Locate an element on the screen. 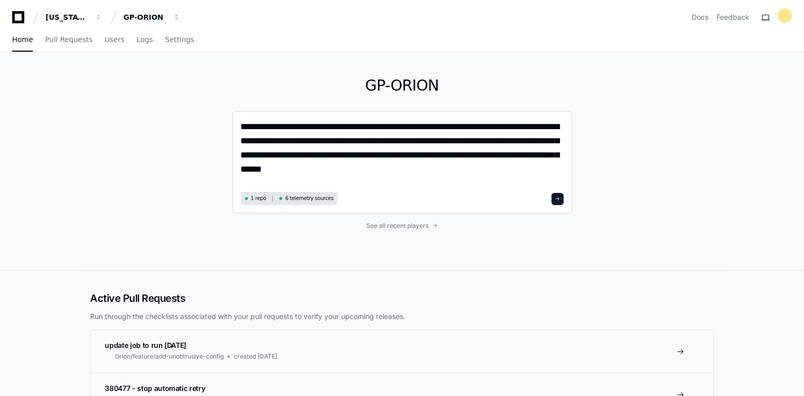  a: Home is located at coordinates (22, 40).